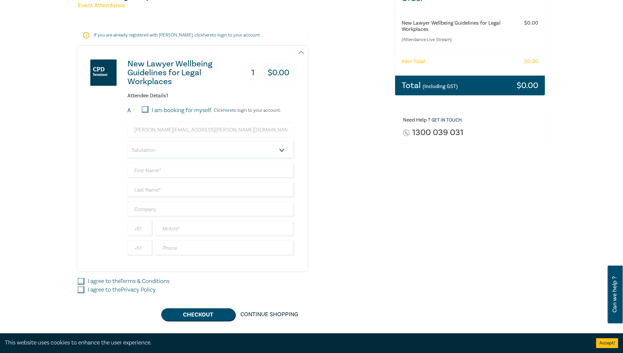 The image size is (623, 353). What do you see at coordinates (457, 40) in the screenshot?
I see `small: (Attendance: Live Stream )` at bounding box center [457, 40].